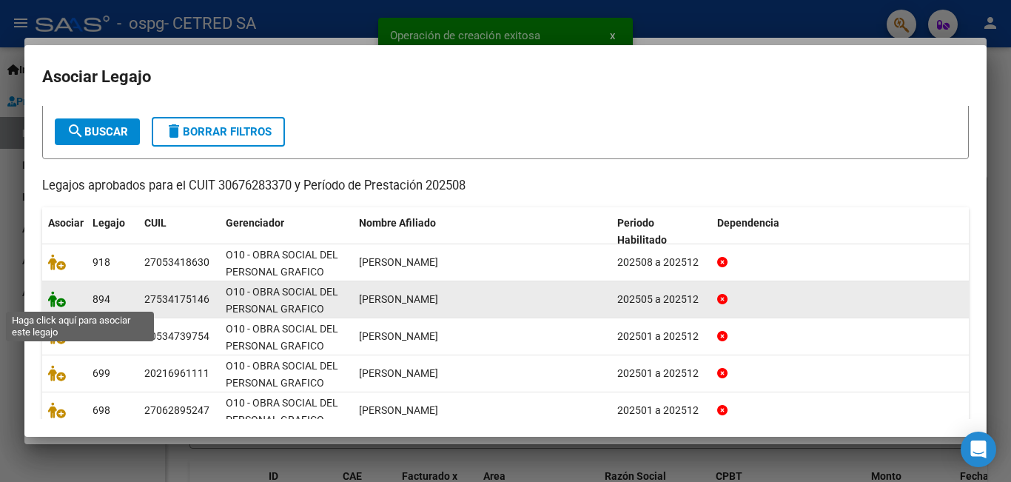  Describe the element at coordinates (64, 232) in the screenshot. I see `datatable-header-cell: Asociar` at that location.